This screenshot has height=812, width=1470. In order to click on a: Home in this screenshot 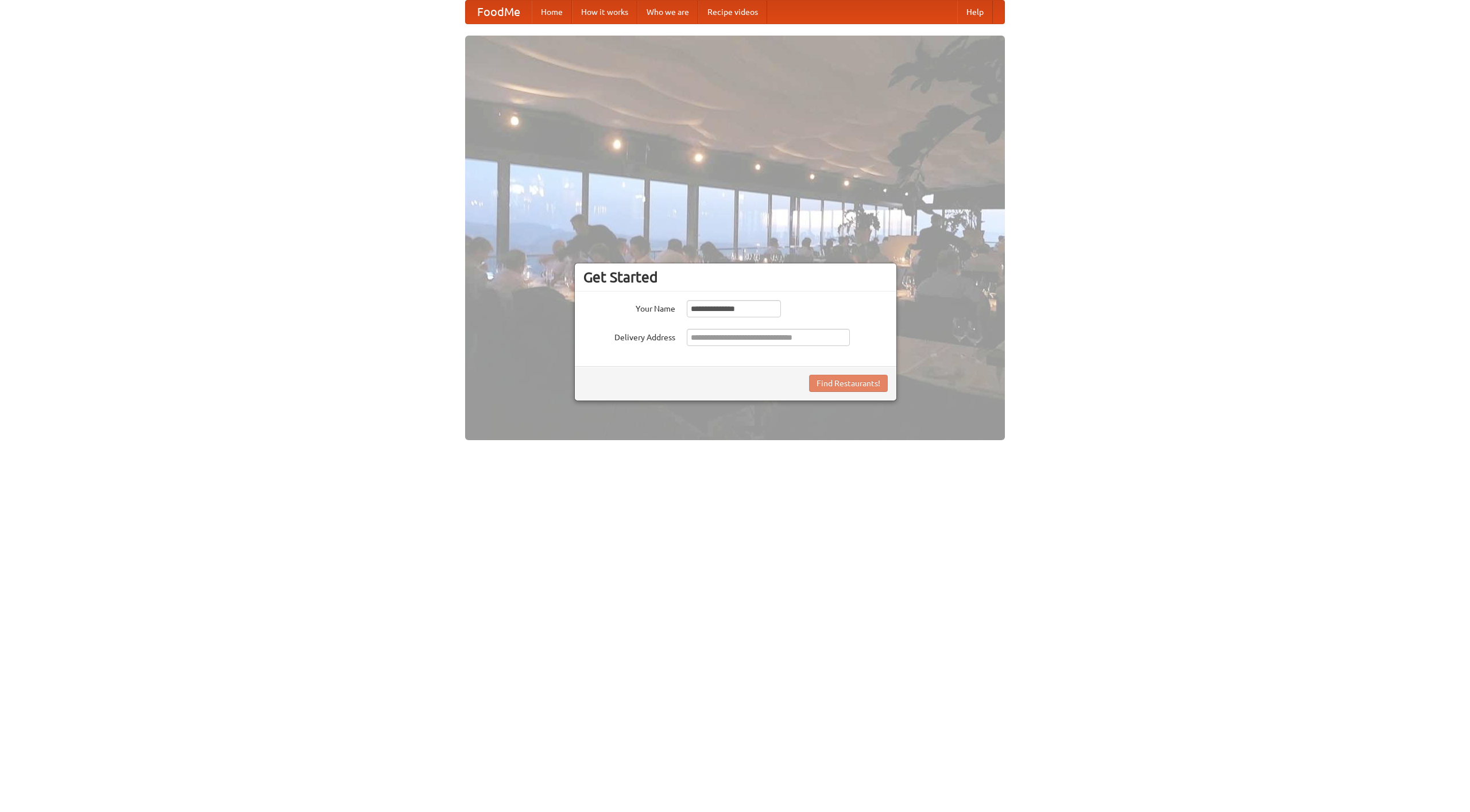, I will do `click(552, 12)`.